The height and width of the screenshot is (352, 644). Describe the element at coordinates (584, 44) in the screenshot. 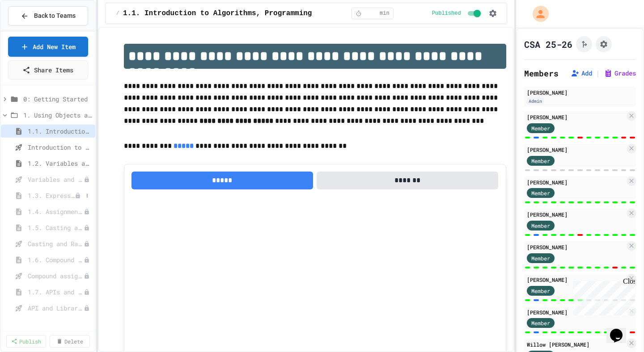

I see `button: Click to see fork details` at that location.